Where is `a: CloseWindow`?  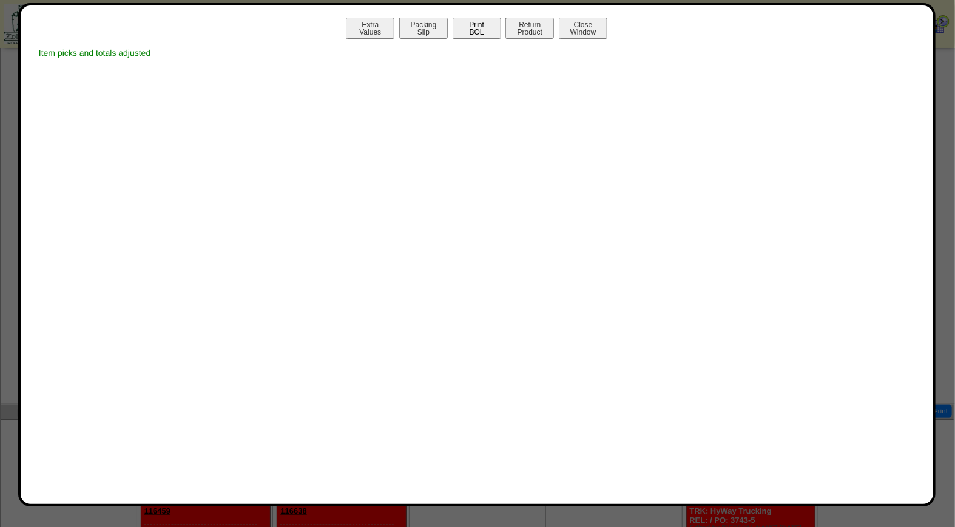 a: CloseWindow is located at coordinates (583, 32).